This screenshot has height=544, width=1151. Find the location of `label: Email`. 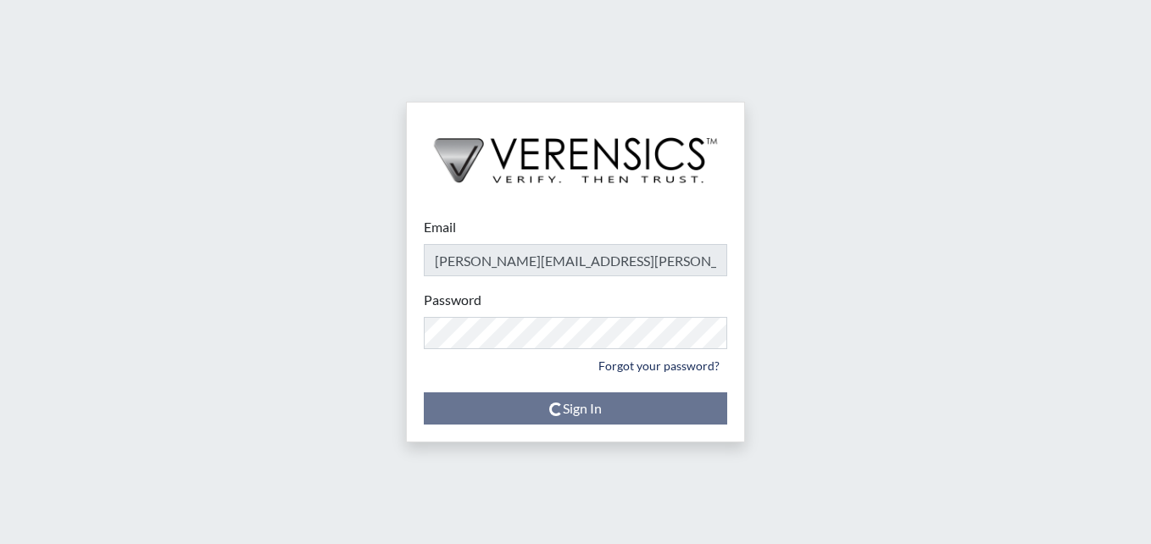

label: Email is located at coordinates (440, 227).